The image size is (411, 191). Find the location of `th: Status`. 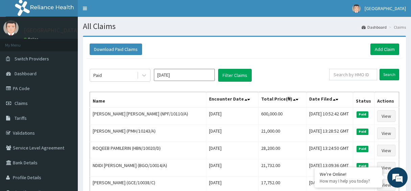

th: Status is located at coordinates (363, 100).